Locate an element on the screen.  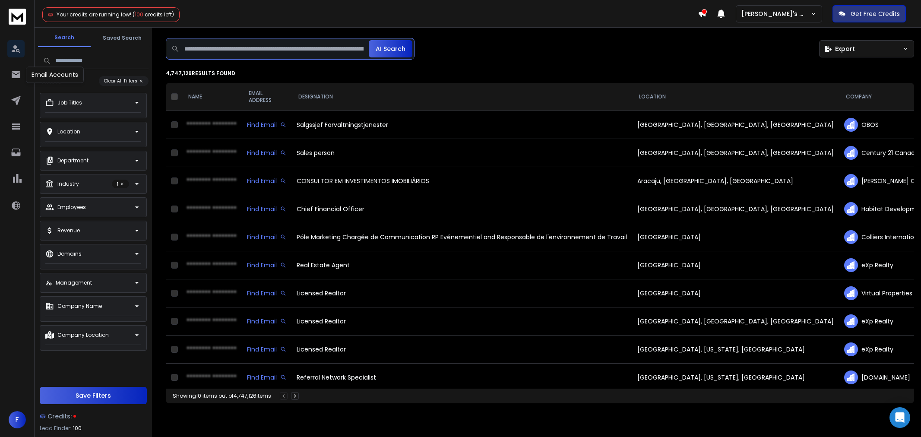
p: 4,747,126 results found is located at coordinates (539, 73).